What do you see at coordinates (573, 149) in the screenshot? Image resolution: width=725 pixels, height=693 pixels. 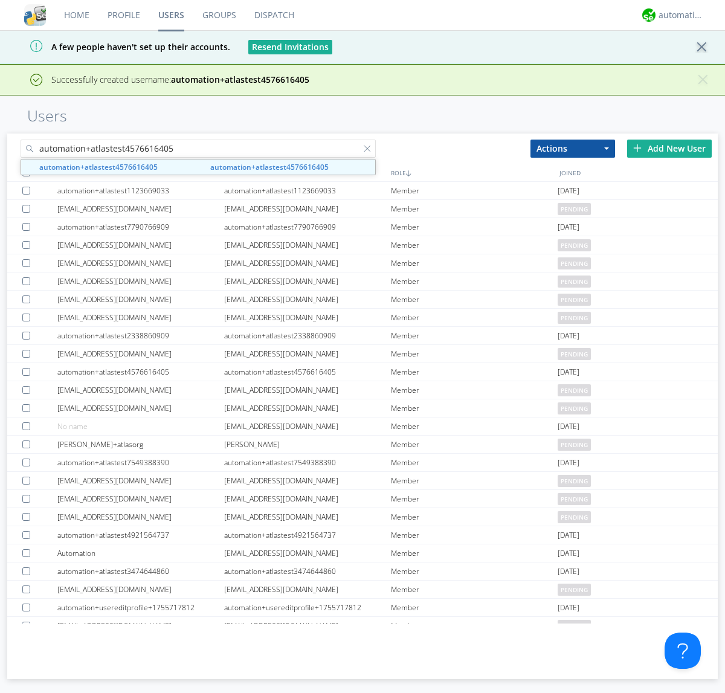 I see `button: Actions` at bounding box center [573, 149].